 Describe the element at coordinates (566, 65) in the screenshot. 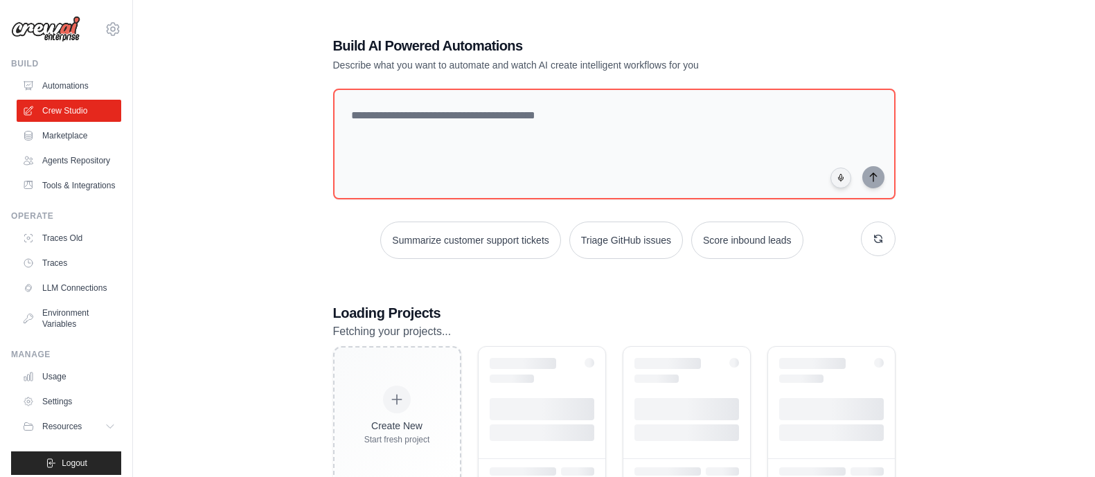

I see `p: Describe what you want to automate and watch AI create intelligent workflows for you` at that location.